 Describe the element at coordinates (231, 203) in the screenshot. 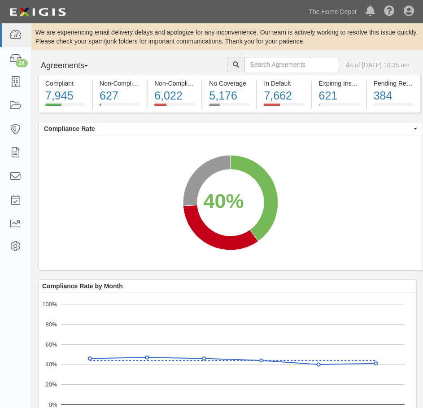

I see `div: A chart.` at that location.